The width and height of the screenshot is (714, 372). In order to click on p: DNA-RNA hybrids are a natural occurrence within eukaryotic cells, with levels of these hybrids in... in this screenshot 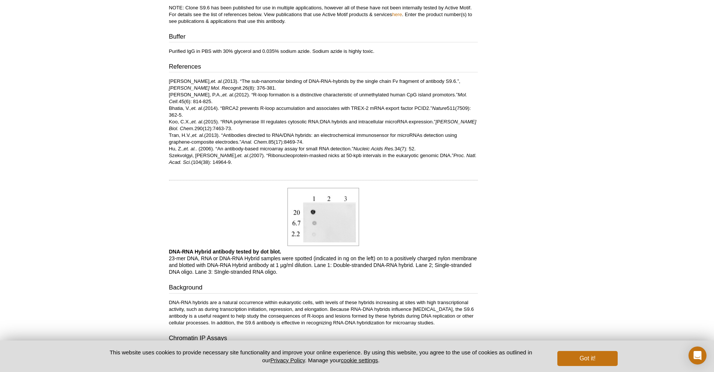, I will do `click(323, 312)`.